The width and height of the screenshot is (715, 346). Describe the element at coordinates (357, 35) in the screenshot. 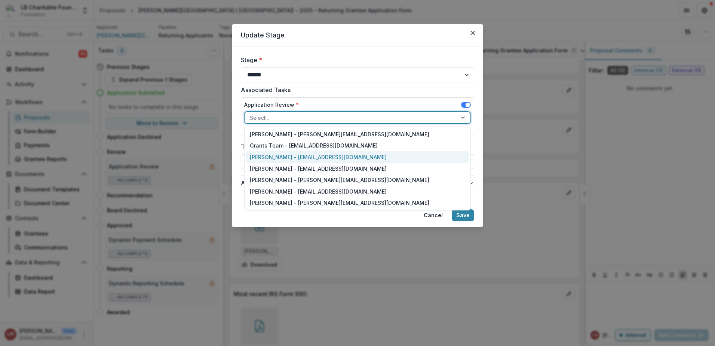

I see `header: Update Stage` at that location.